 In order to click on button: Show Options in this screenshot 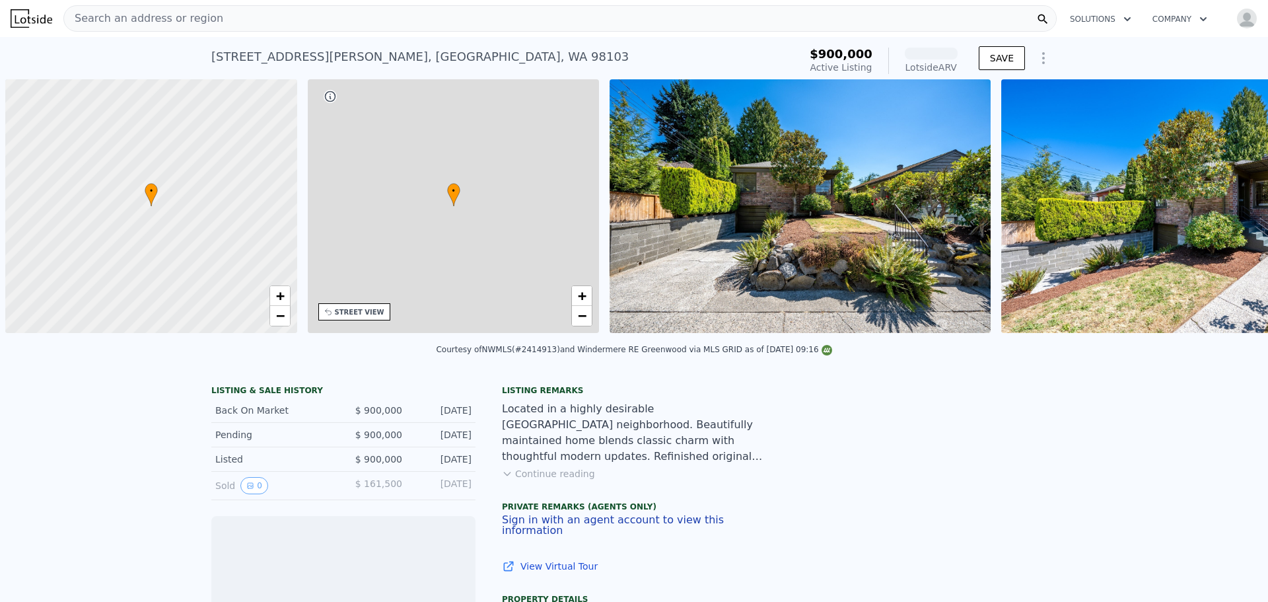, I will do `click(1043, 58)`.